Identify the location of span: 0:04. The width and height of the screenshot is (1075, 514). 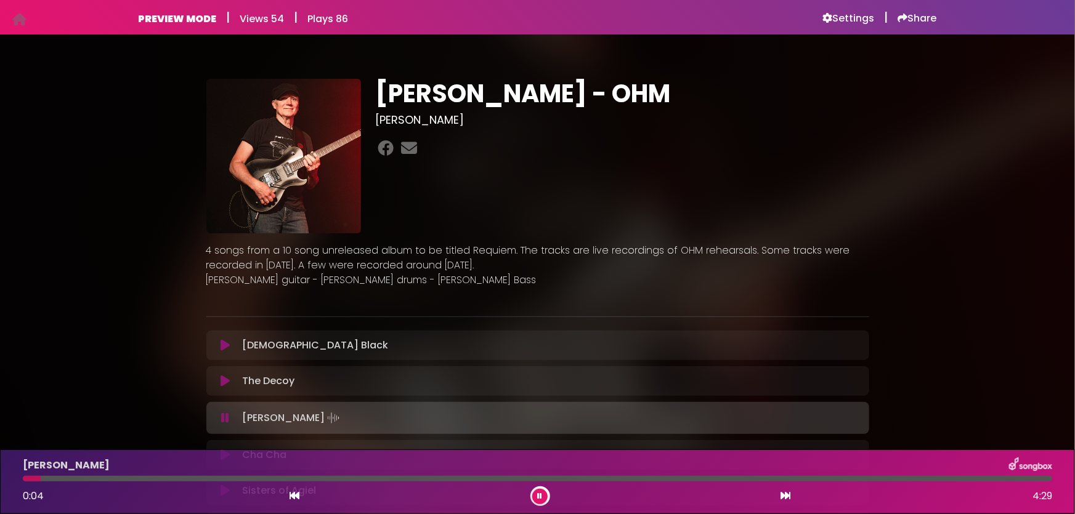
(33, 496).